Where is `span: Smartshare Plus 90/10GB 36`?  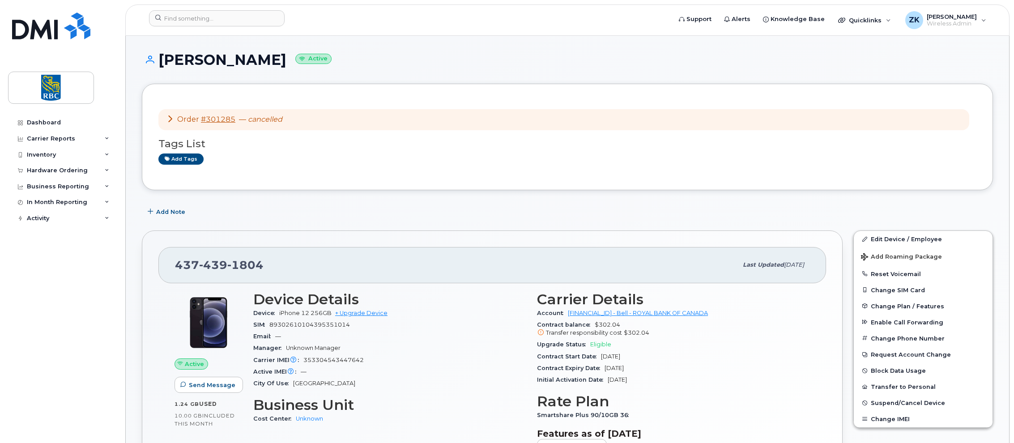 span: Smartshare Plus 90/10GB 36 is located at coordinates (585, 415).